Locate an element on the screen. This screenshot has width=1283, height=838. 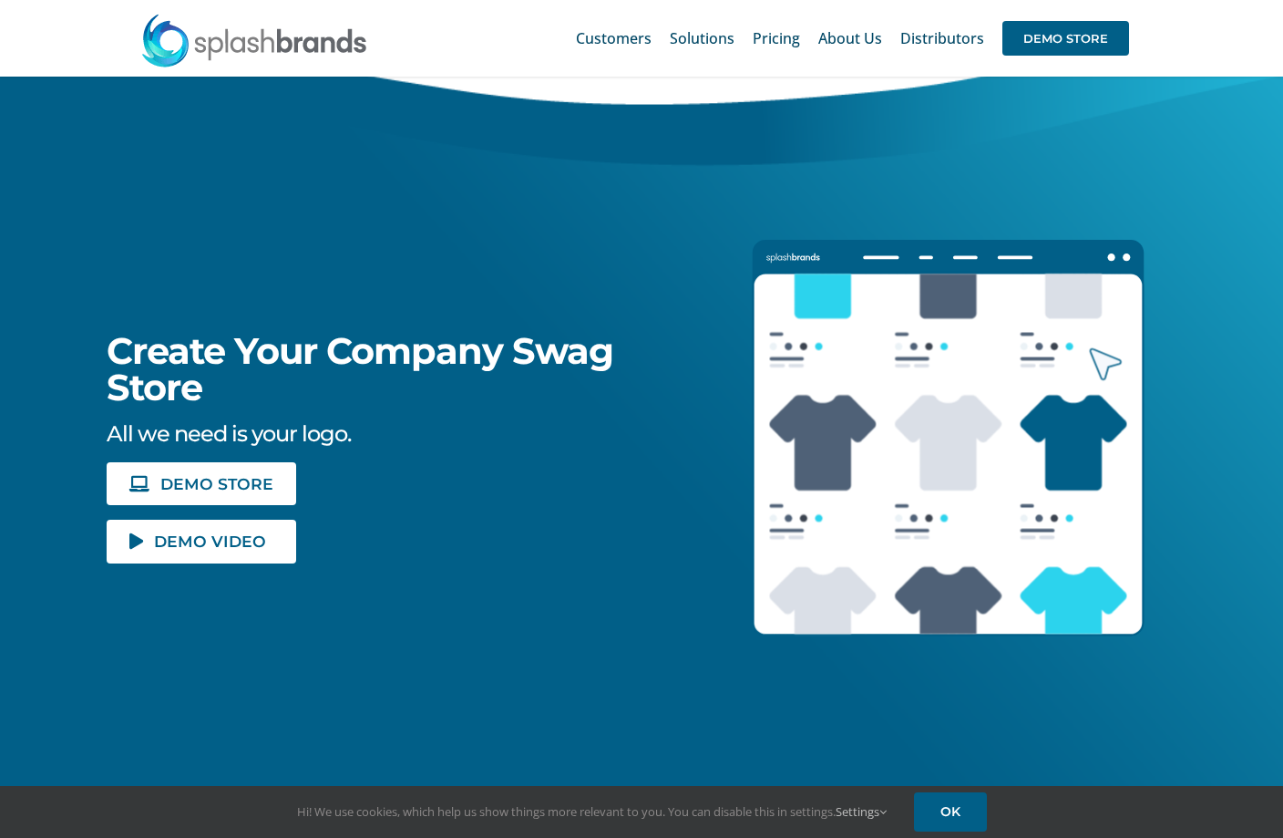
img: SplashBrands.com Logo is located at coordinates (254, 40).